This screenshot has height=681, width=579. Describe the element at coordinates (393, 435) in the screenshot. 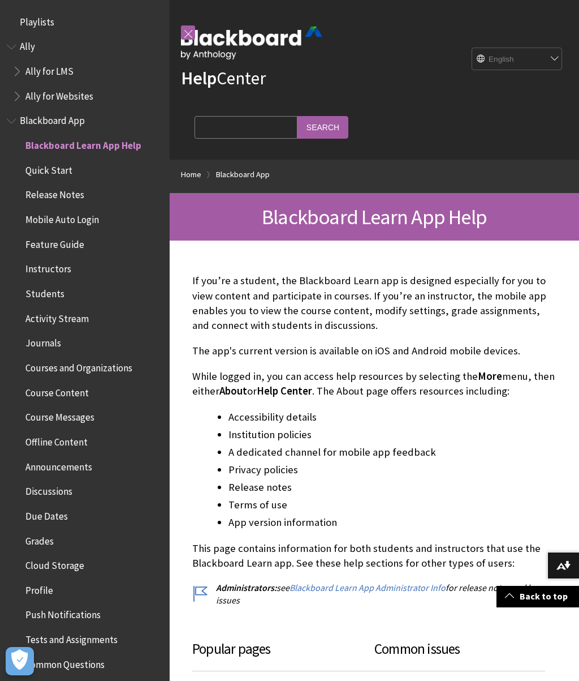

I see `li: Institution policies` at that location.